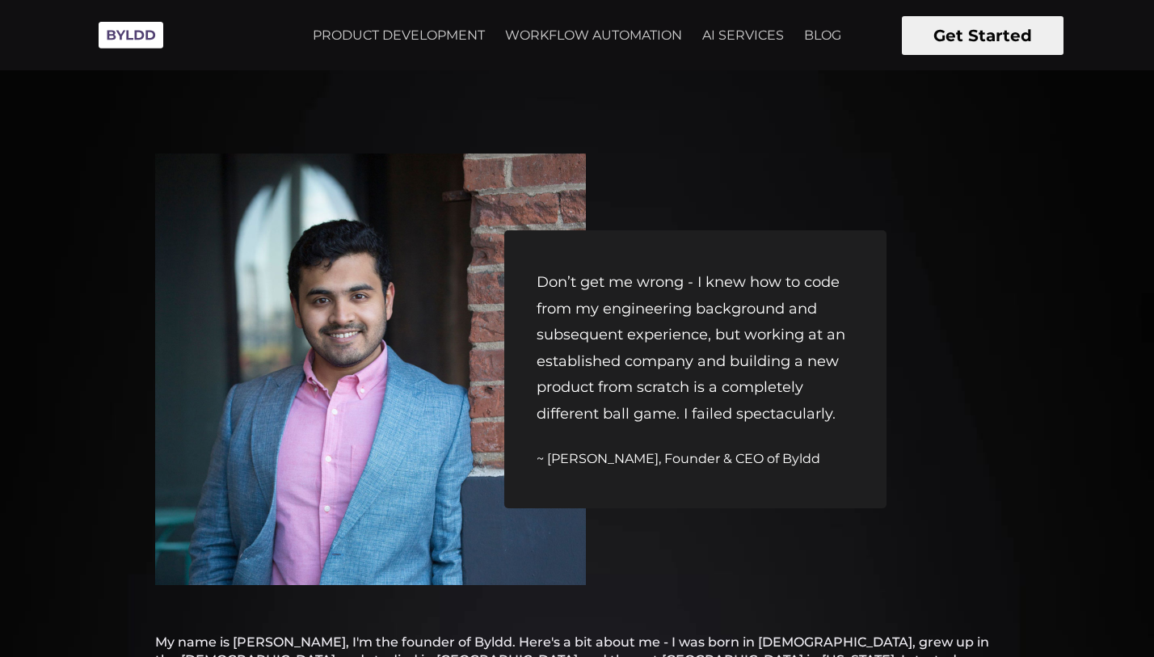 The height and width of the screenshot is (657, 1154). Describe the element at coordinates (983, 36) in the screenshot. I see `button: Get Started` at that location.